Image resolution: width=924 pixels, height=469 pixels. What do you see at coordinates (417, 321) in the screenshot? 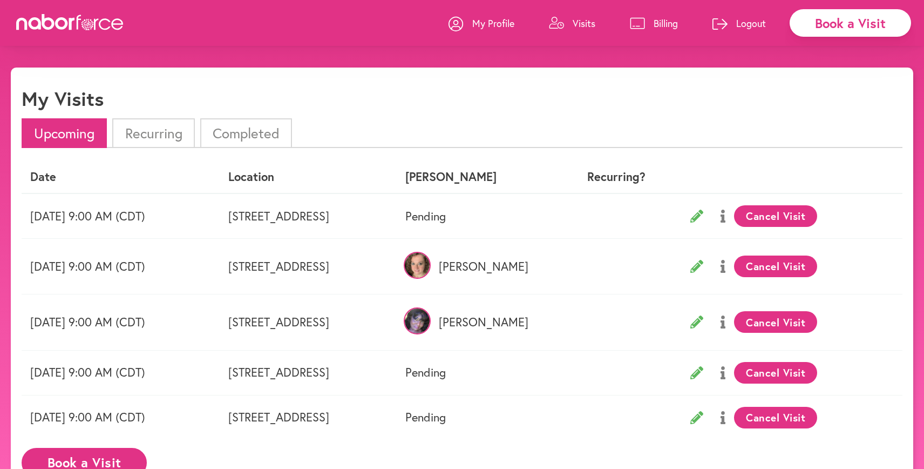
I see `img: 3Xd9Wv73QIKWX2mtDKkw` at bounding box center [417, 321].